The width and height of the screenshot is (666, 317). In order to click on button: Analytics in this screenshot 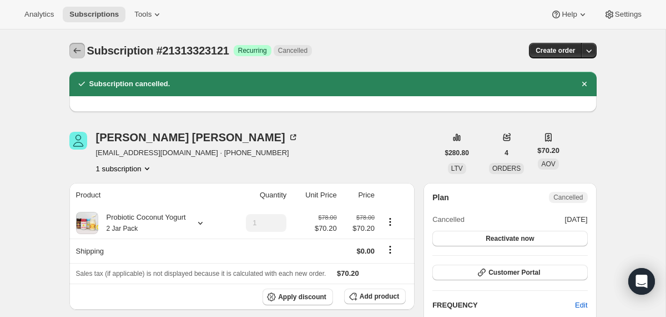, I will do `click(39, 14)`.